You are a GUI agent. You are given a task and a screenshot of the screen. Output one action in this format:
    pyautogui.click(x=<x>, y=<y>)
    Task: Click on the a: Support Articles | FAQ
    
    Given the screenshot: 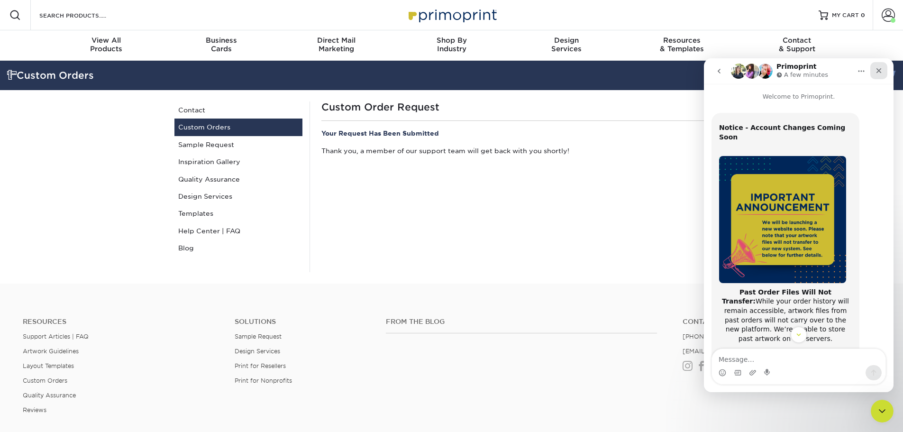 What is the action you would take?
    pyautogui.click(x=55, y=336)
    